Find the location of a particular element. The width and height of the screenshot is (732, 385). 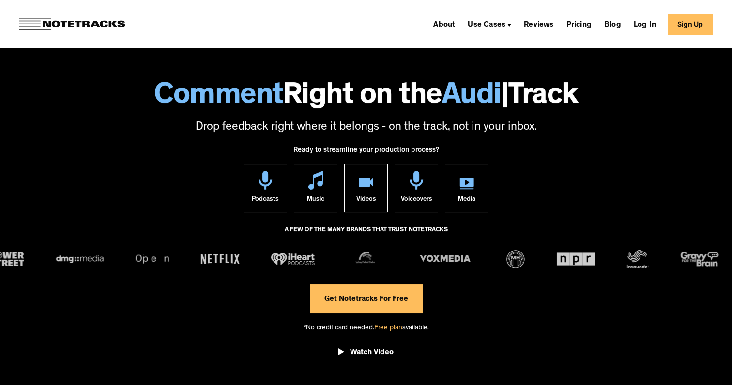

span: Audi is located at coordinates (472, 97).